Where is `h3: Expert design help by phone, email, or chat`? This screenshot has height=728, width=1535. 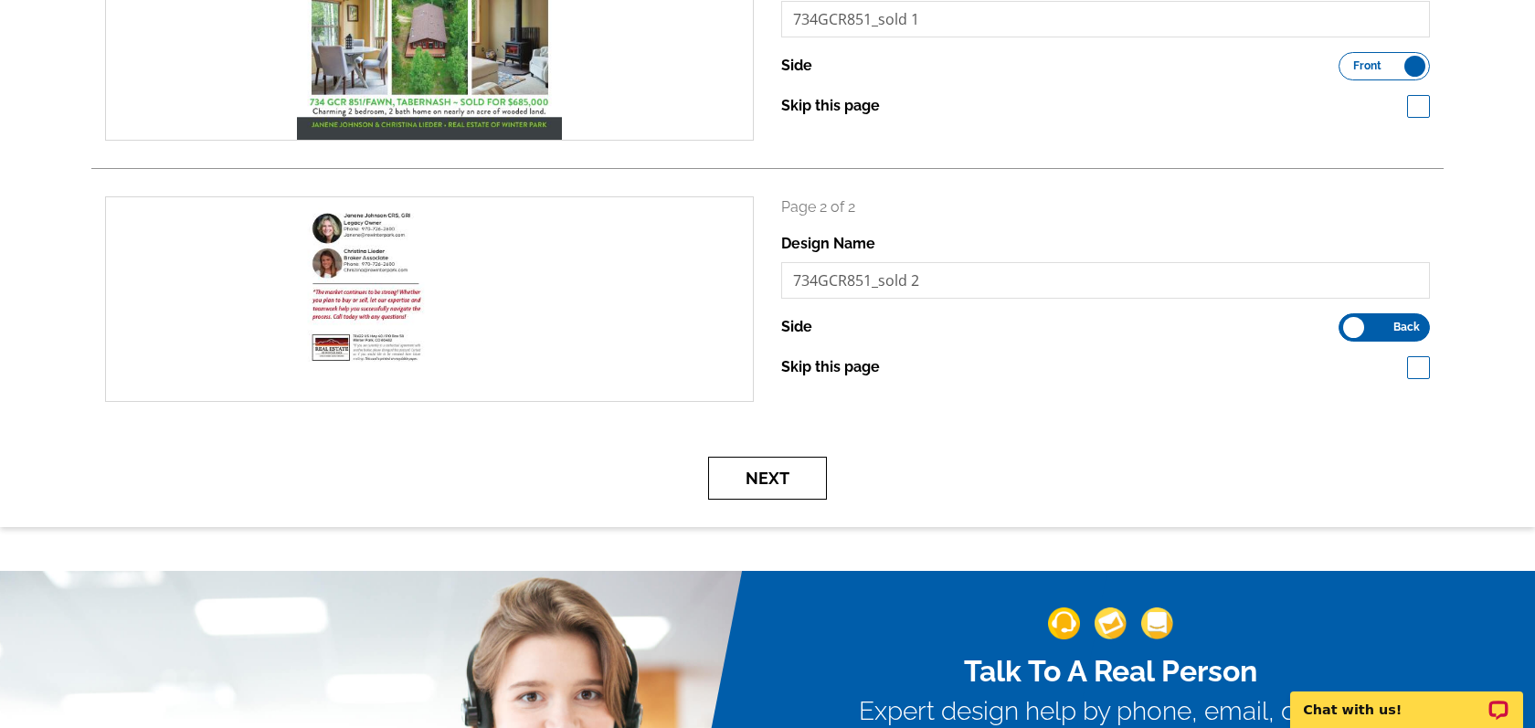
h3: Expert design help by phone, email, or chat is located at coordinates (1110, 712).